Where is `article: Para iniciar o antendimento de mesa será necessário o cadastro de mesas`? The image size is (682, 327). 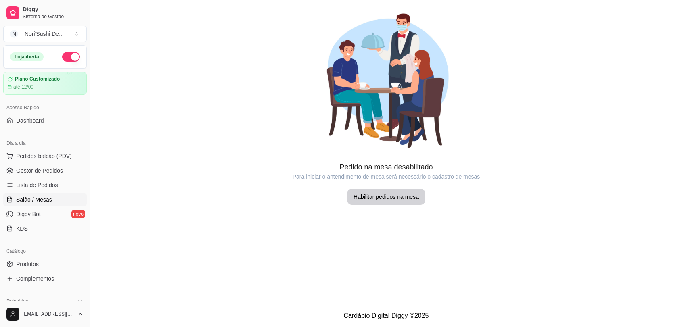 article: Para iniciar o antendimento de mesa será necessário o cadastro de mesas is located at coordinates (386, 177).